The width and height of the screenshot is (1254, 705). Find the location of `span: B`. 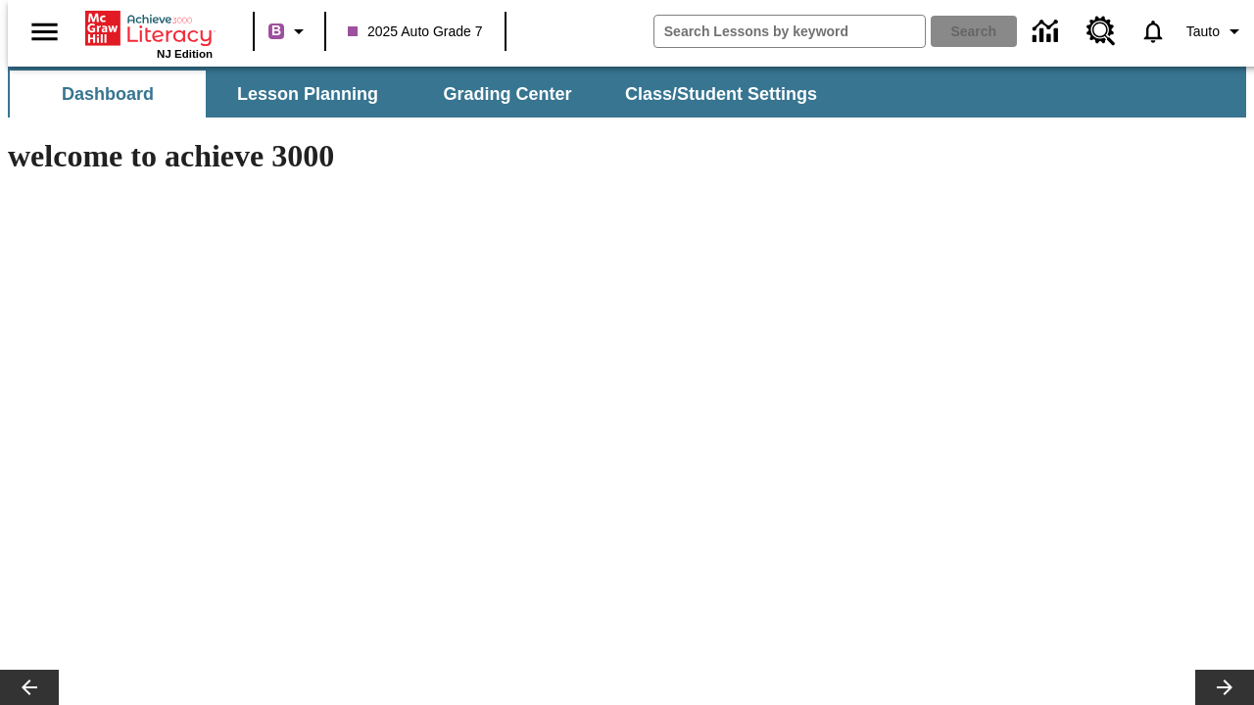

span: B is located at coordinates (276, 30).